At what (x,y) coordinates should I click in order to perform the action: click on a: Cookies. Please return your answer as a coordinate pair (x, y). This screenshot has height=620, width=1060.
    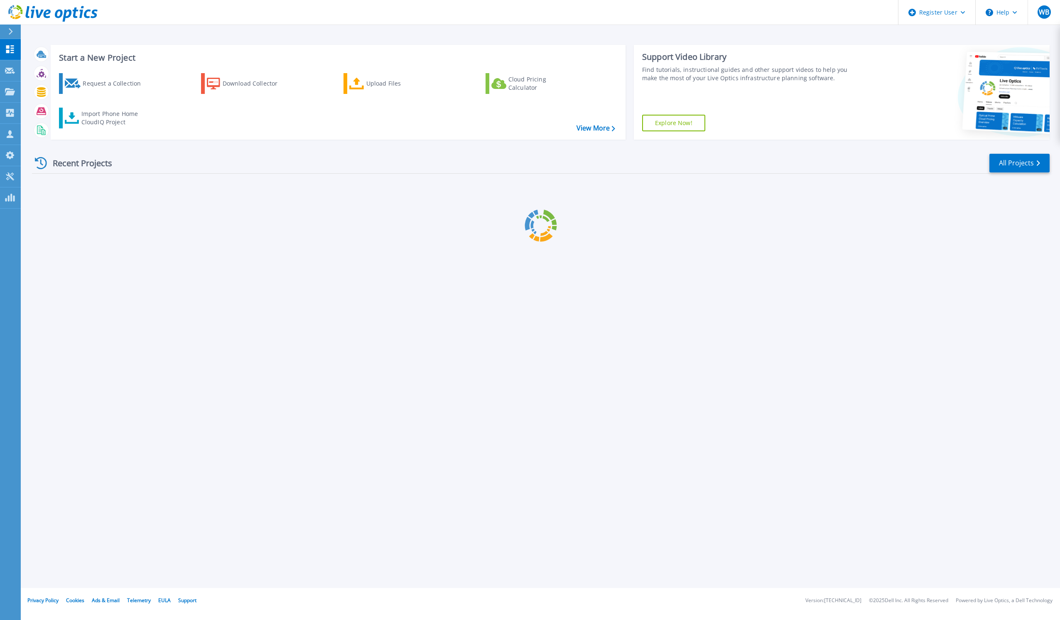
    Looking at the image, I should click on (75, 600).